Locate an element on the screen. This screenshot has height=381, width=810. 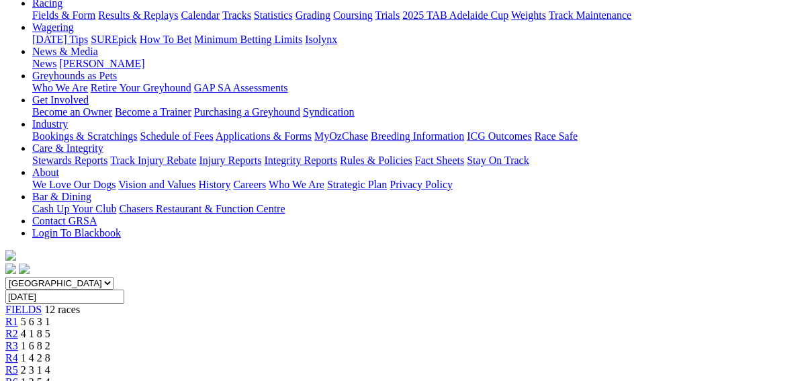
div: News & Media is located at coordinates (418, 64).